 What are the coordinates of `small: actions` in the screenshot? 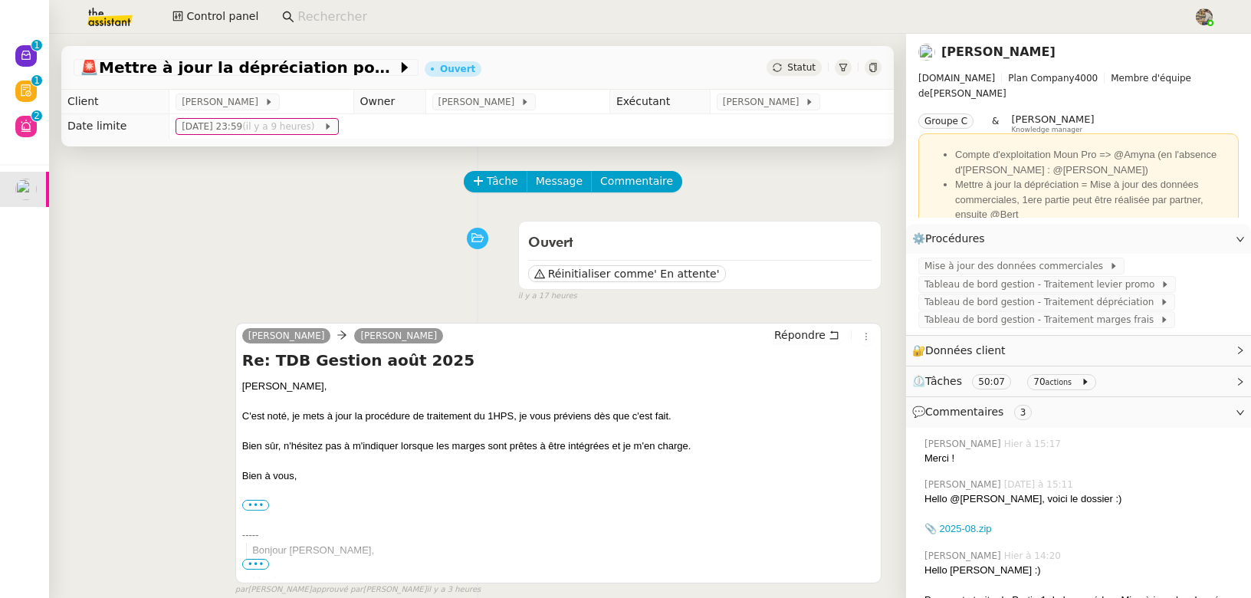 It's located at (1059, 382).